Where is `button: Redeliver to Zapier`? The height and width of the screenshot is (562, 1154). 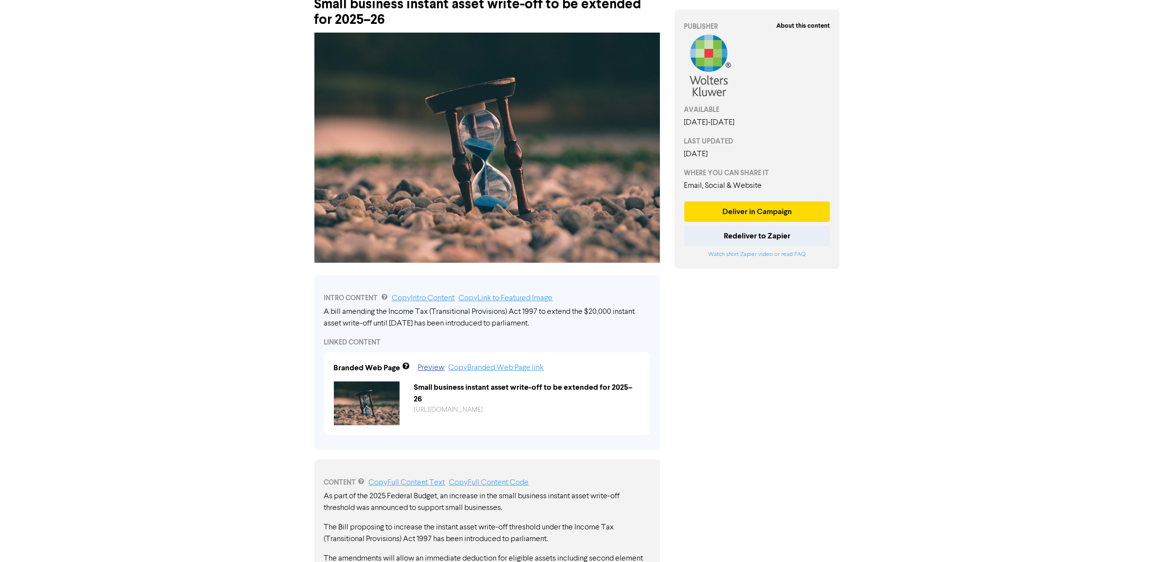
button: Redeliver to Zapier is located at coordinates (758, 236).